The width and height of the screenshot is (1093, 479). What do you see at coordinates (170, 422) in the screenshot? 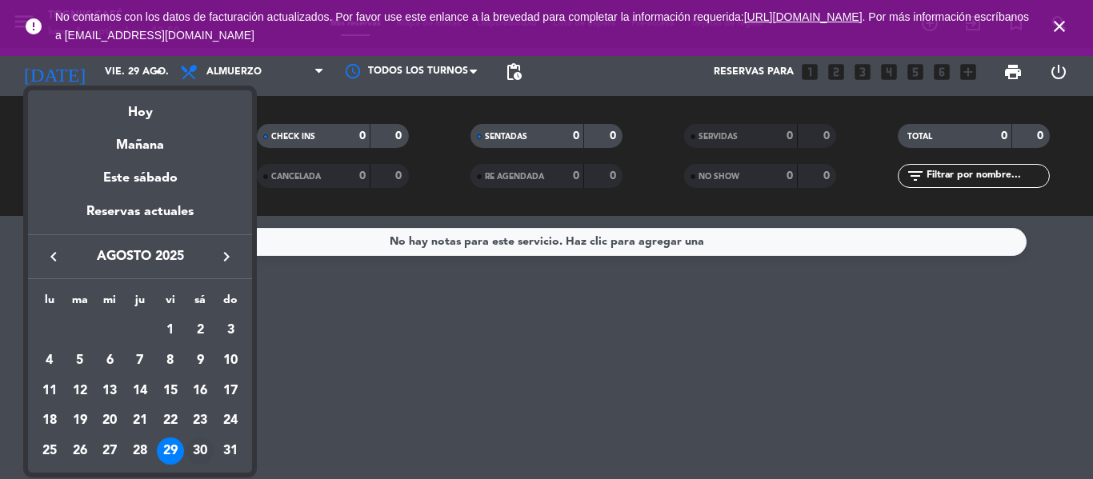
I see `td: 22 de agosto de 2025` at bounding box center [170, 422].